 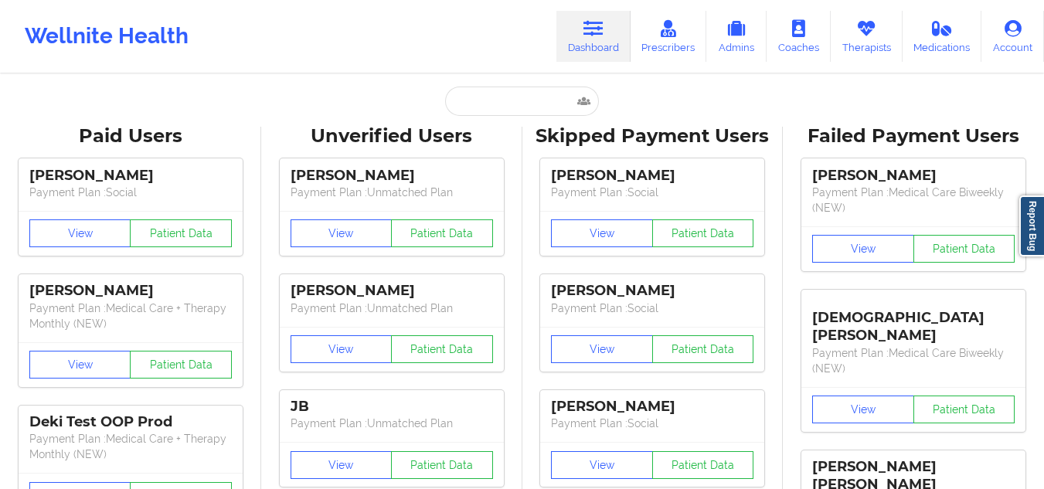 I want to click on a: Report Bug, so click(x=1032, y=226).